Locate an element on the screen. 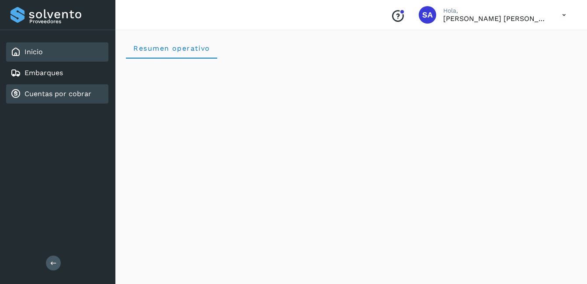  p: Hola, is located at coordinates (496, 10).